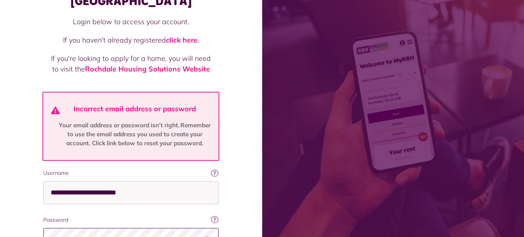  Describe the element at coordinates (182, 40) in the screenshot. I see `a: click here` at that location.